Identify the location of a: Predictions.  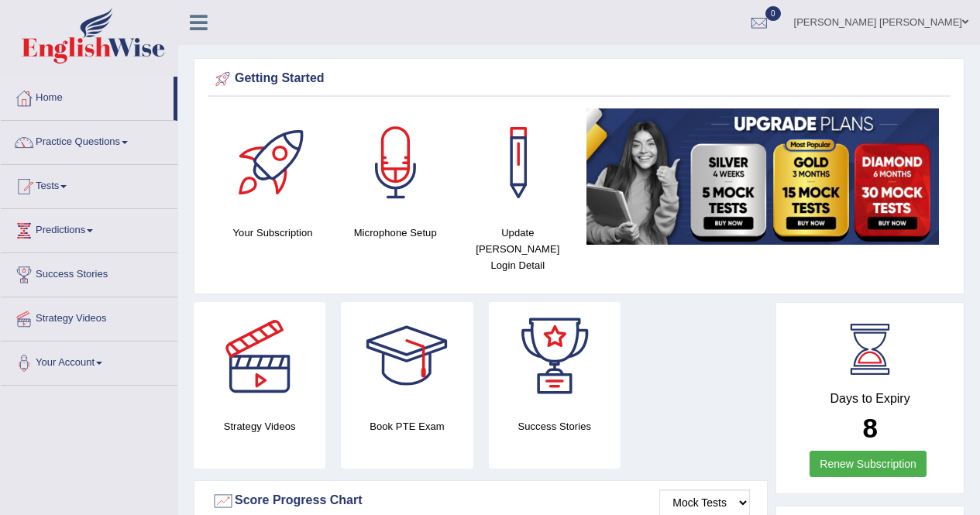
(89, 228).